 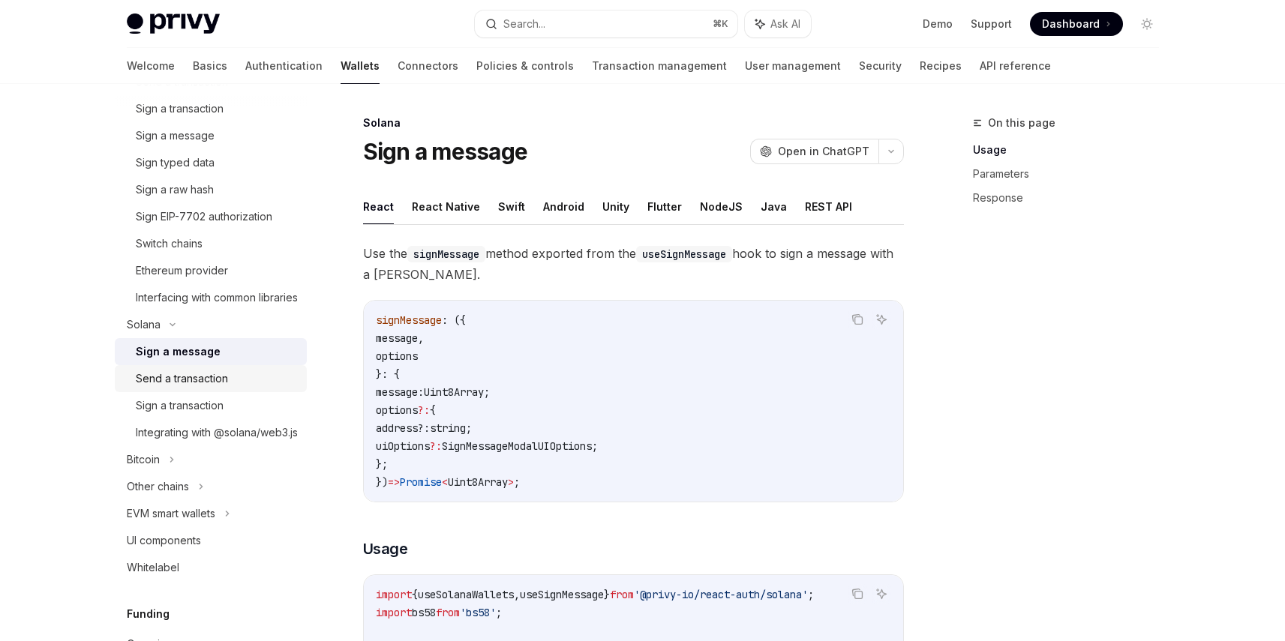 What do you see at coordinates (400, 392) in the screenshot?
I see `span: message:` at bounding box center [400, 392].